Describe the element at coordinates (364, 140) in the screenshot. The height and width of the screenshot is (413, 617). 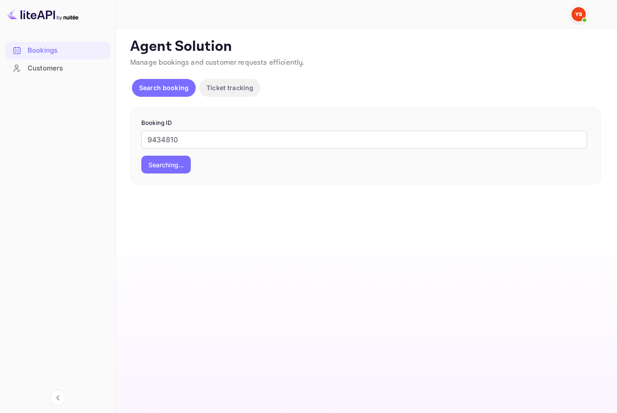
I see `input: Enter Booking ID (e.g., 63782194)` at that location.